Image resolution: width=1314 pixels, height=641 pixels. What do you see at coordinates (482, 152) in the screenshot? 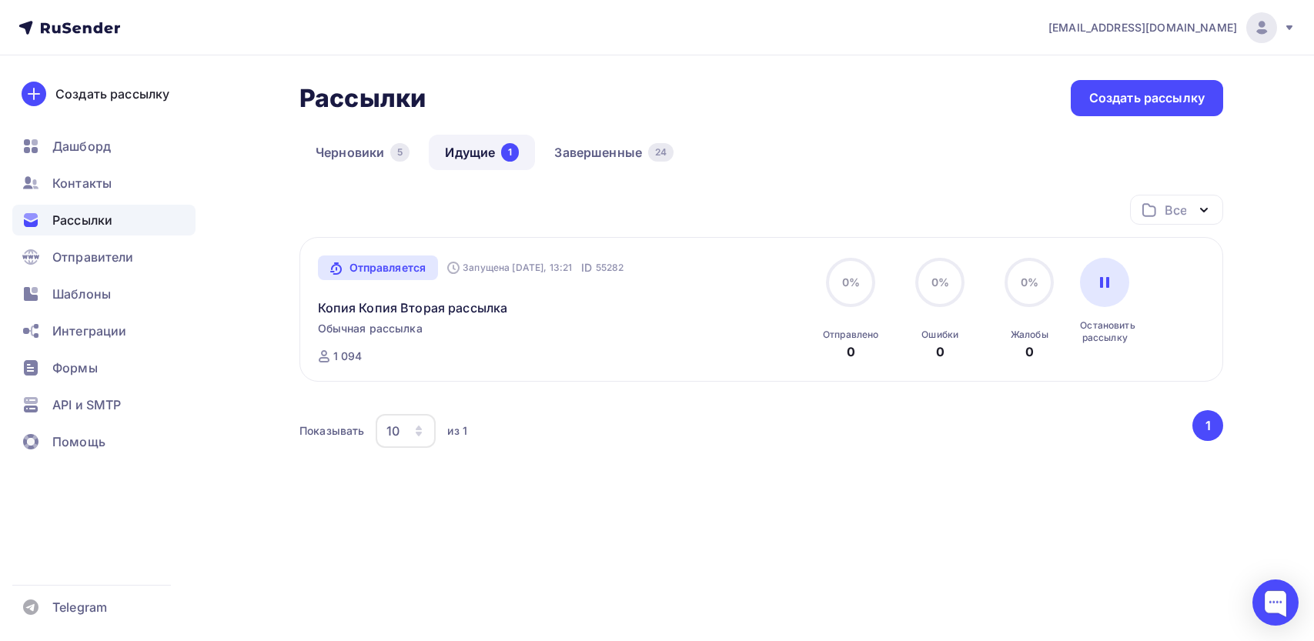
I see `a: Идущие1` at bounding box center [482, 152].